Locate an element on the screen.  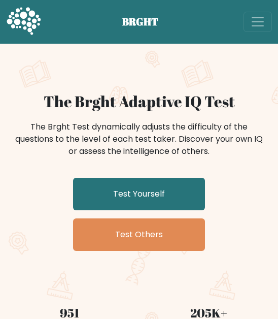
a: Test Yourself is located at coordinates (139, 194).